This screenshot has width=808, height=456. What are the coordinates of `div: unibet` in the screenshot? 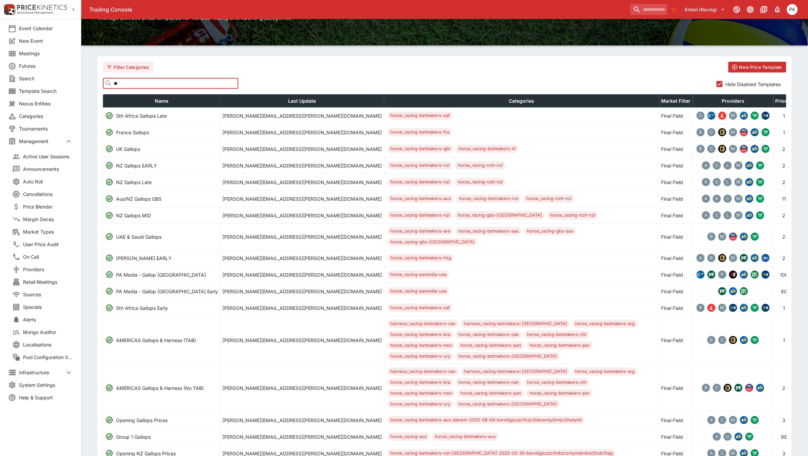 It's located at (755, 274).